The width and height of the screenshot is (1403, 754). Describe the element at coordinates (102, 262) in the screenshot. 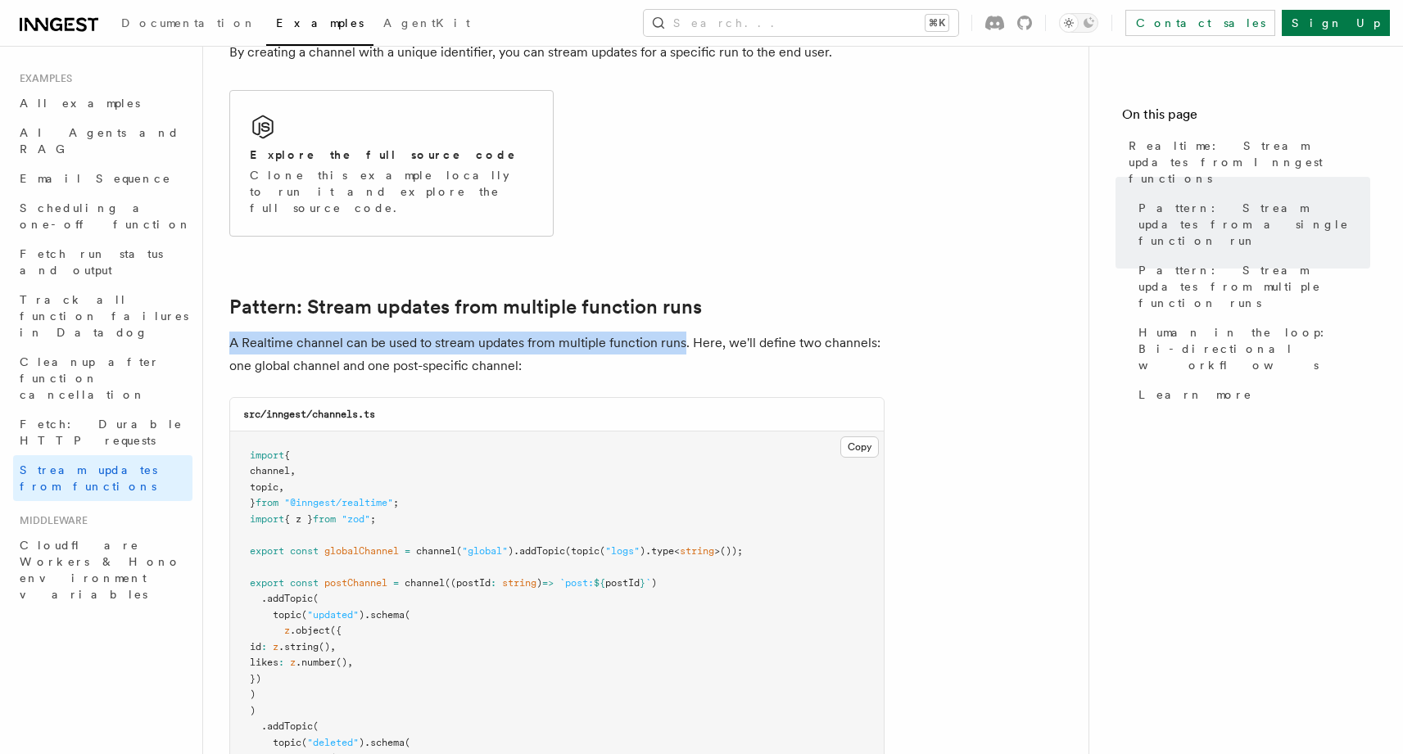

I see `a: Fetch run status and output` at that location.